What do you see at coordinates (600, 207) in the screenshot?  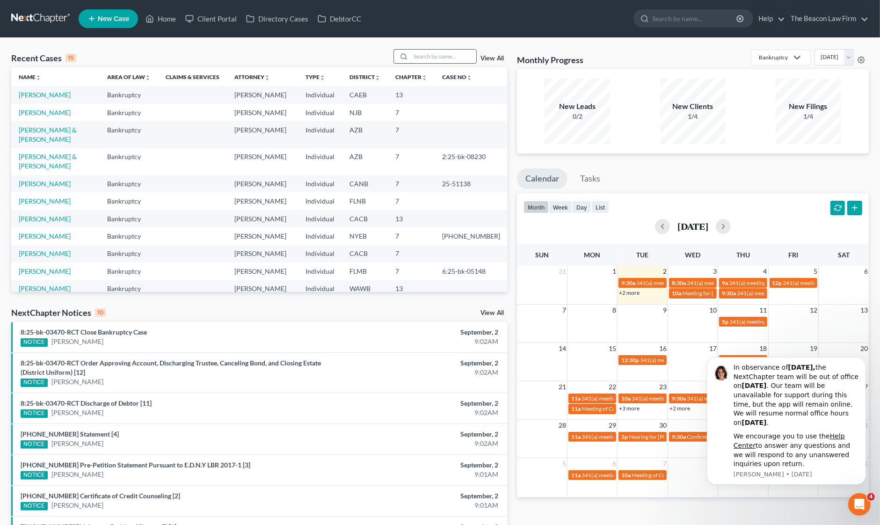 I see `button: list` at bounding box center [600, 207].